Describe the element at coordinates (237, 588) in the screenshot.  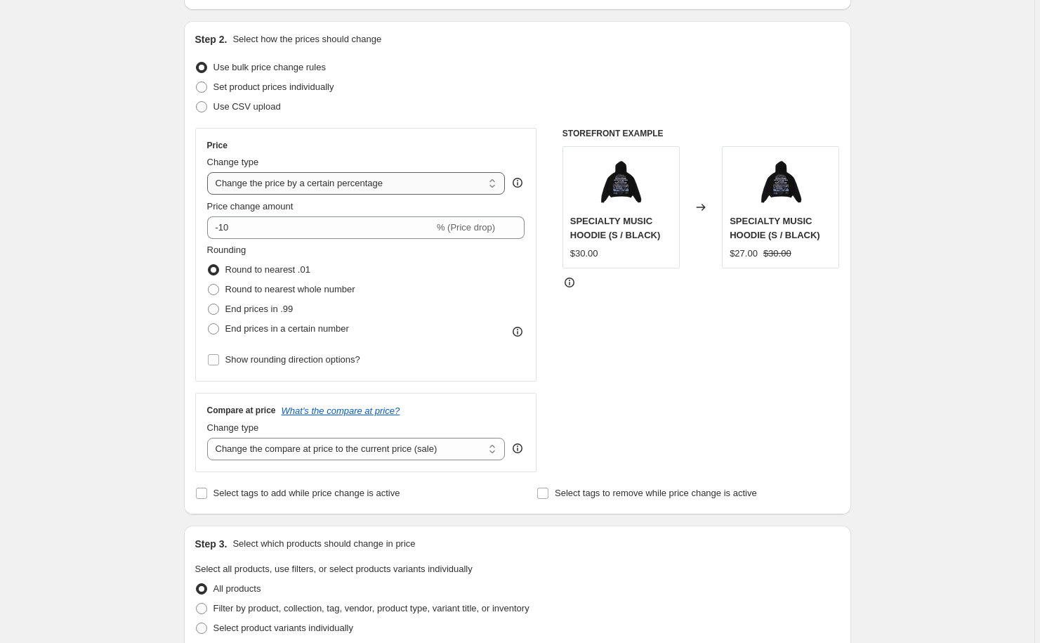
I see `span: All products` at that location.